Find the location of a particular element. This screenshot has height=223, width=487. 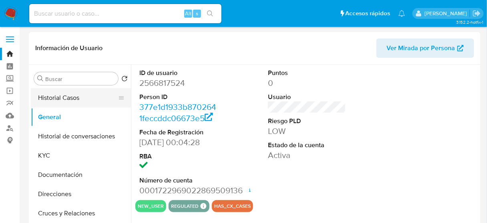

dt: Puntos is located at coordinates (307, 73).